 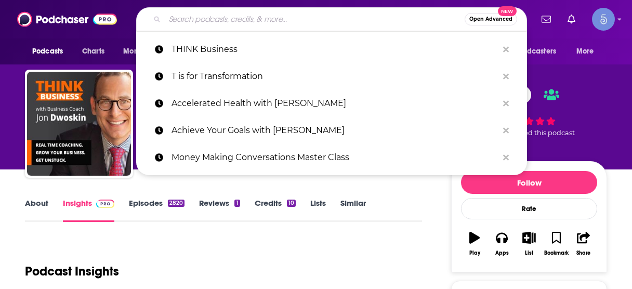 I want to click on span: Monitoring, so click(x=141, y=51).